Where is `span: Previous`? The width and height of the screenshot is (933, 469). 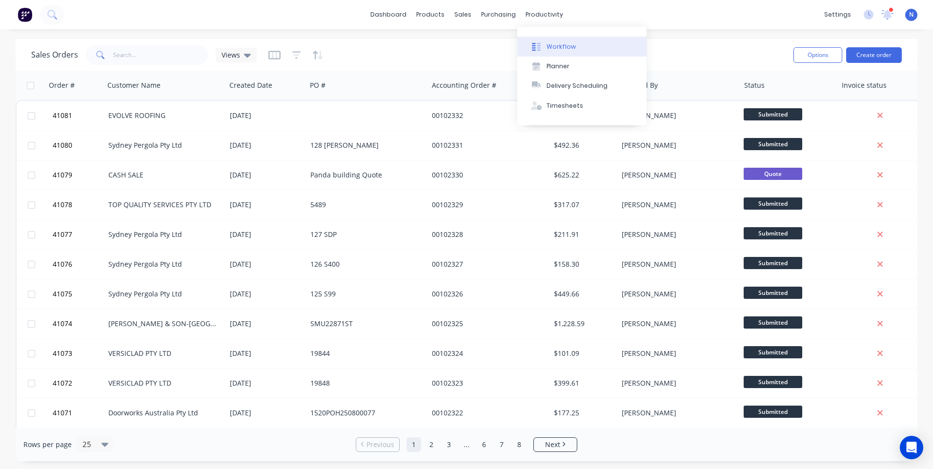 span: Previous is located at coordinates (380, 445).